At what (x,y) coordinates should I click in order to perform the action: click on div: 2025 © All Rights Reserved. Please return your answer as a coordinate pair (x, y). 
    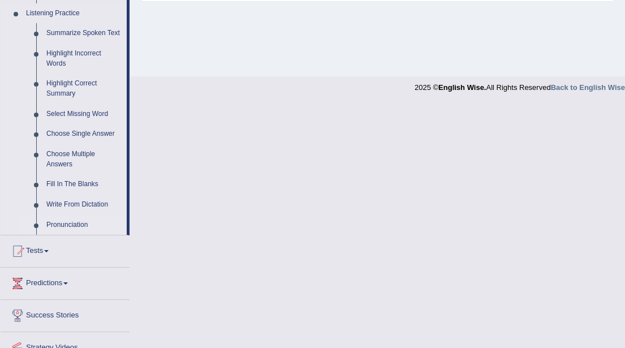
    Looking at the image, I should click on (520, 84).